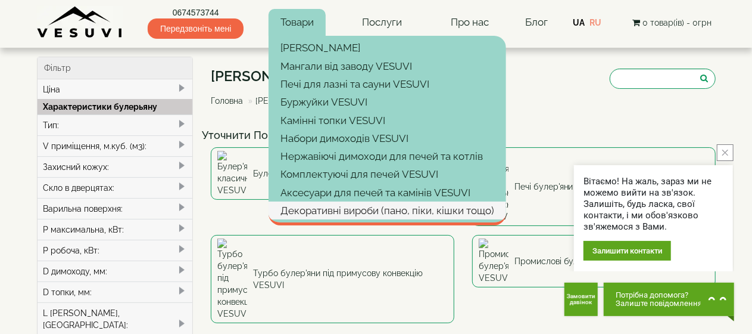  I want to click on a: Комплектуючі для печей VESUVI, so click(387, 174).